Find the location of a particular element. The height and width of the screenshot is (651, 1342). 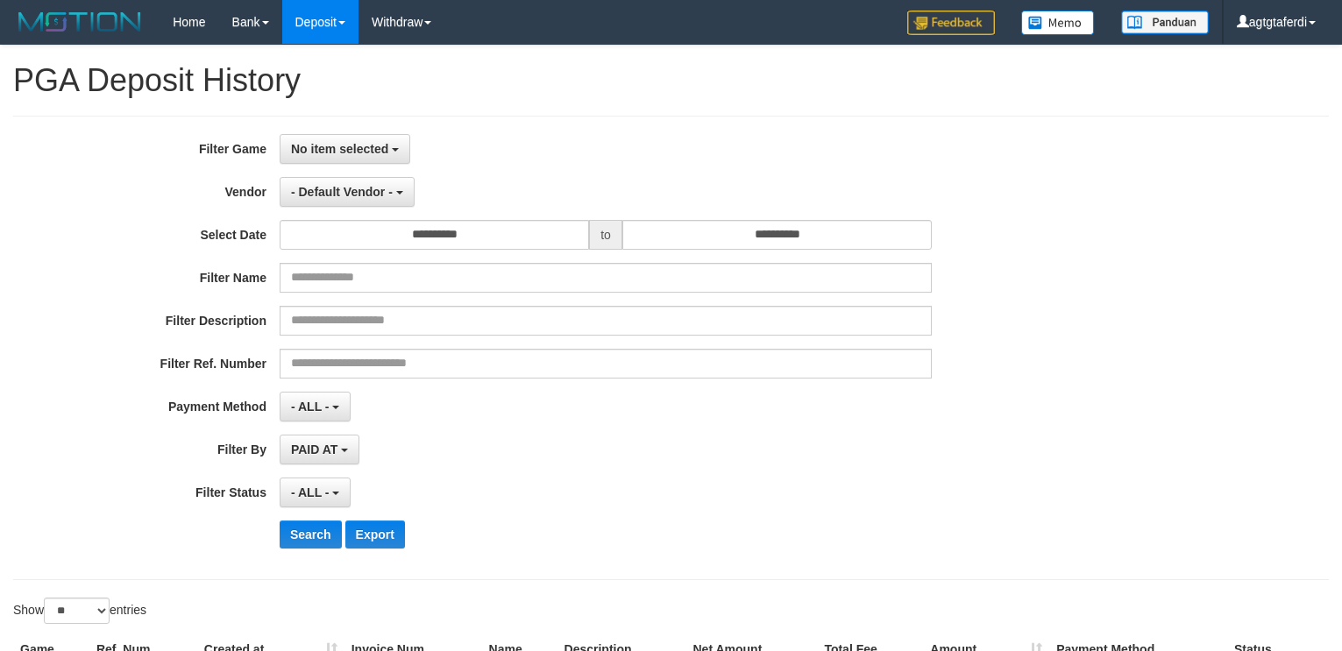

button: No item selected is located at coordinates (345, 149).